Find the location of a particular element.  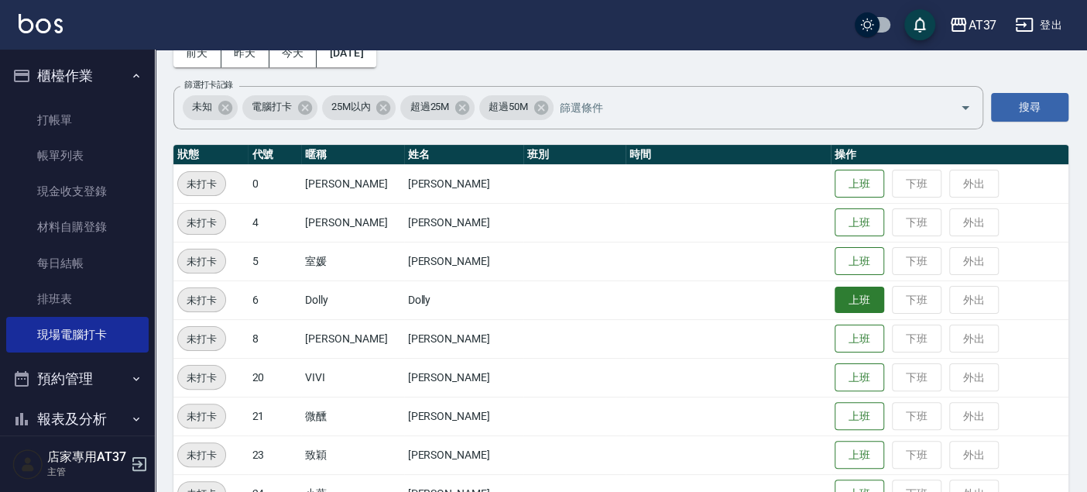

th: 時間 is located at coordinates (728, 155).